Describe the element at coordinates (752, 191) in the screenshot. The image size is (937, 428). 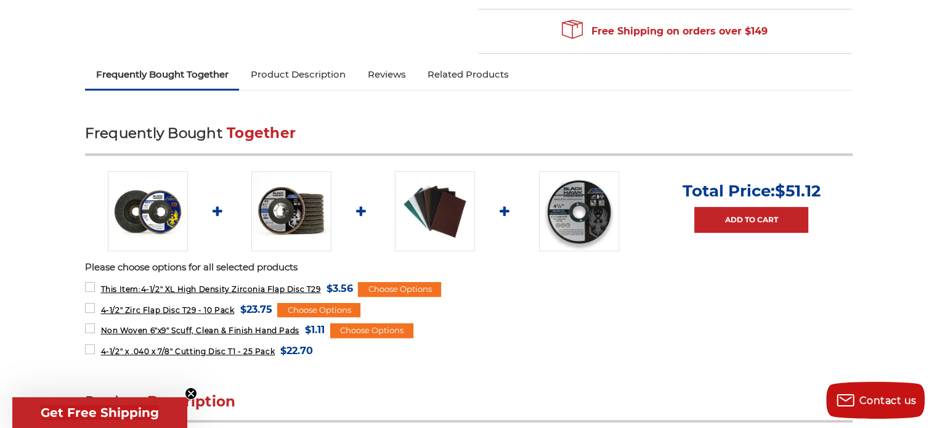
I see `p: Total Price:` at that location.